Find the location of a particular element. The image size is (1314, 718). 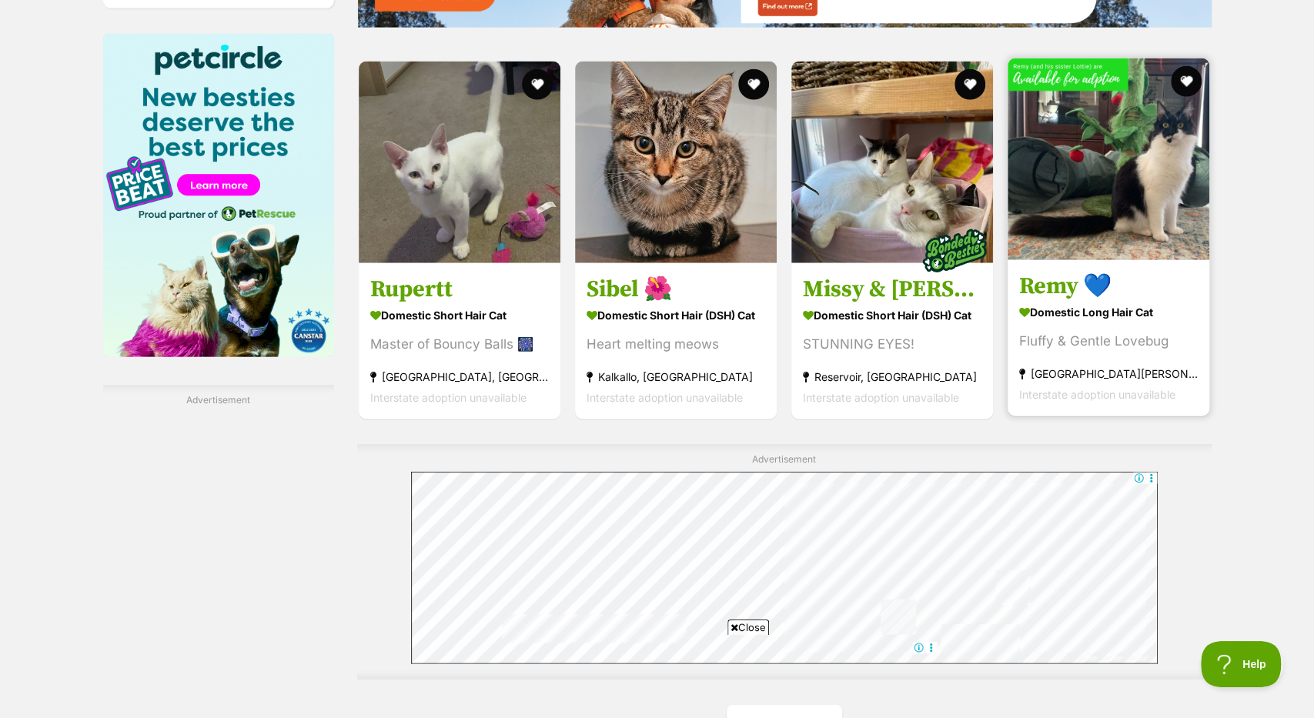

span: Close is located at coordinates (748, 627).